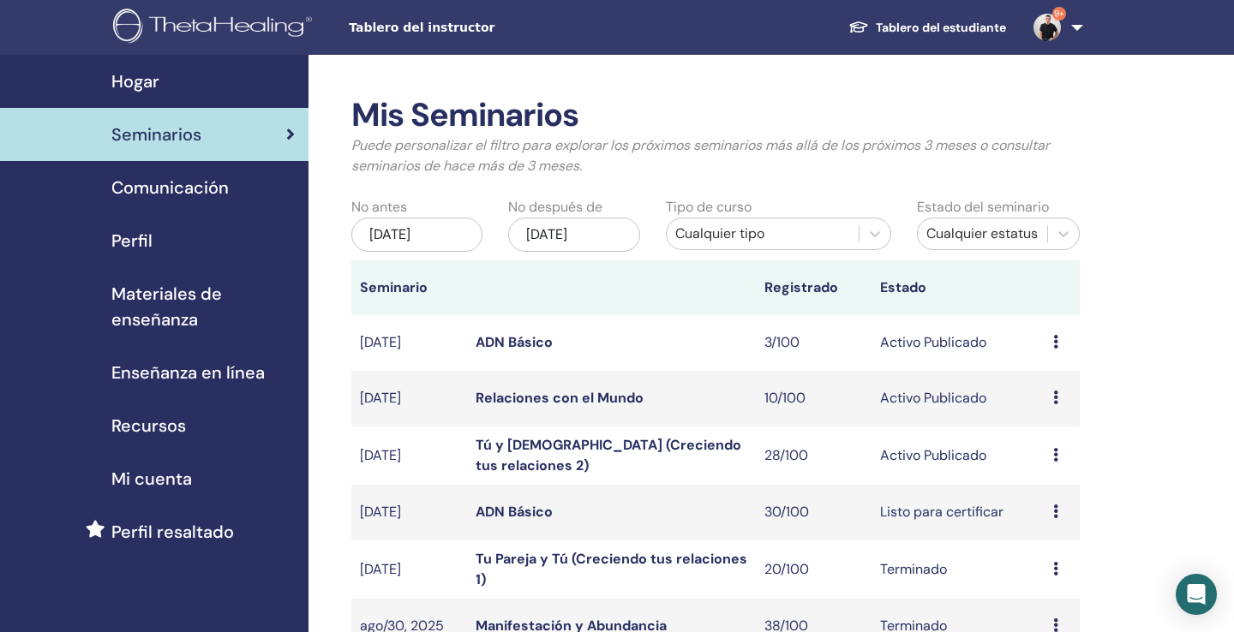 This screenshot has width=1234, height=632. What do you see at coordinates (958, 512) in the screenshot?
I see `td: Listo para certificar` at bounding box center [958, 512].